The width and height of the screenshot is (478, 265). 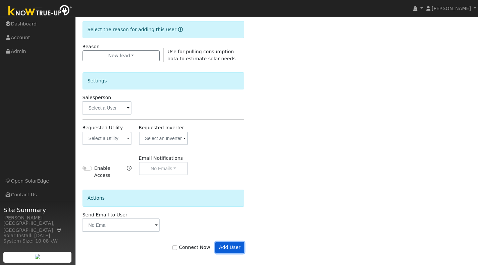 I want to click on input: Select a User, so click(x=107, y=108).